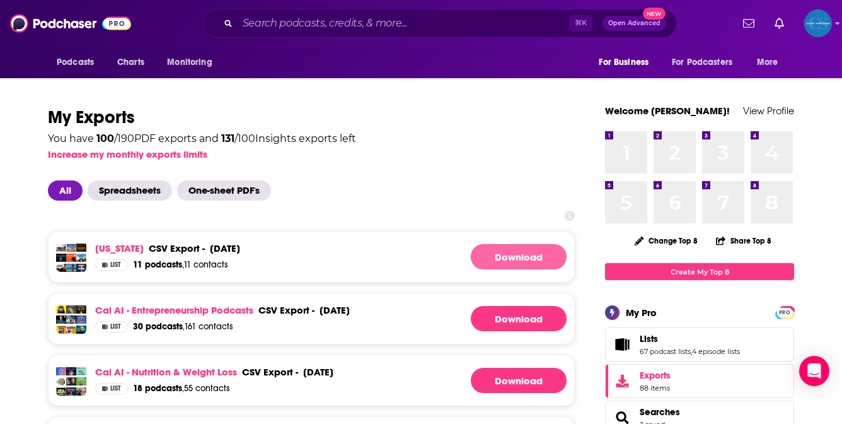  I want to click on img: Eye on the Issues, so click(81, 259).